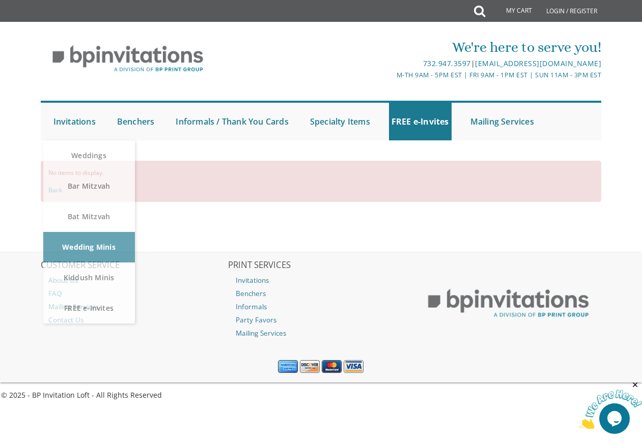 Image resolution: width=642 pixels, height=444 pixels. What do you see at coordinates (309, 367) in the screenshot?
I see `img: Discover` at bounding box center [309, 367].